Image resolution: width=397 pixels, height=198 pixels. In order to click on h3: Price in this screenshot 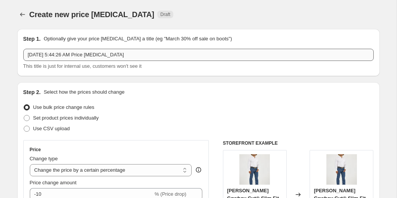, I will do `click(35, 150)`.